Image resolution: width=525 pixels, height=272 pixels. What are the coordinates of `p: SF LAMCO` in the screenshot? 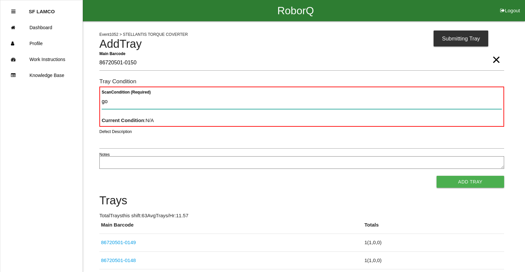 It's located at (42, 9).